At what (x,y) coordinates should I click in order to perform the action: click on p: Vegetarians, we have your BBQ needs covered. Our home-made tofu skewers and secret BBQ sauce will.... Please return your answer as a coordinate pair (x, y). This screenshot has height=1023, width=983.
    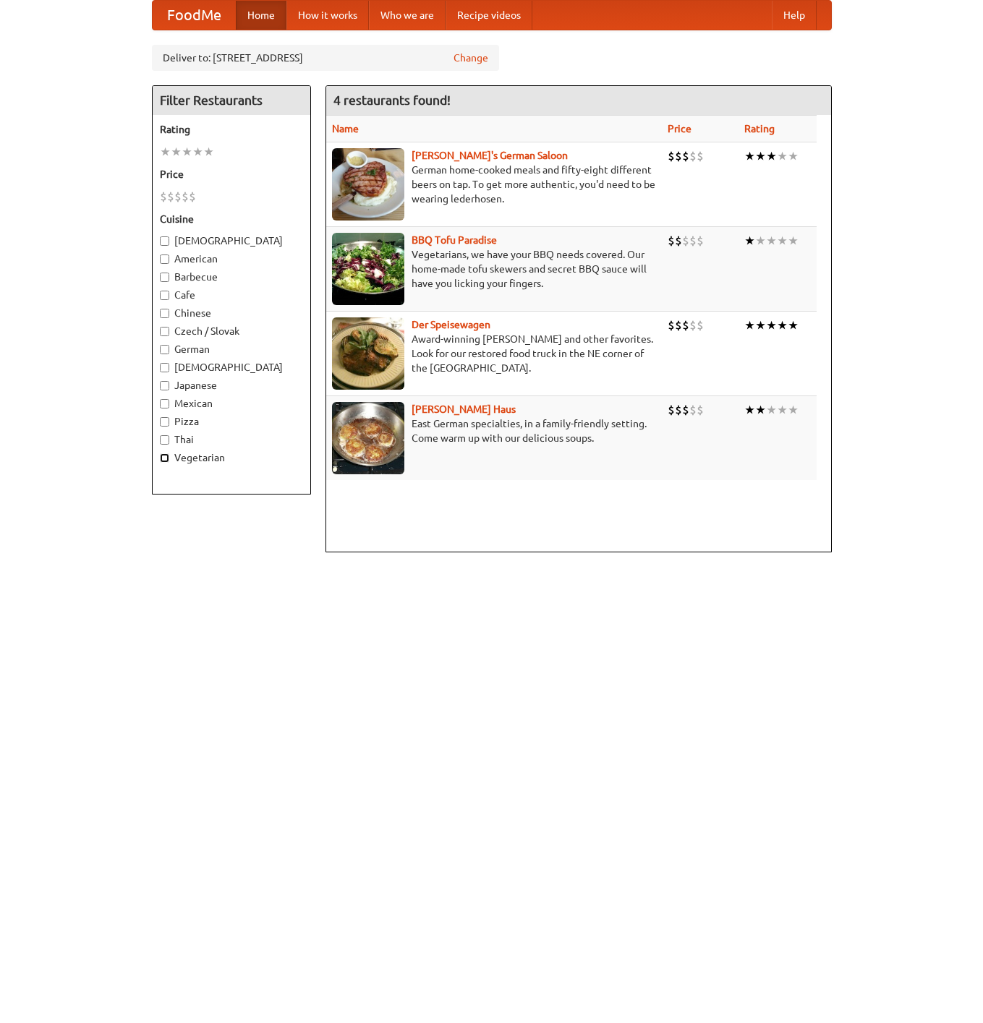
    Looking at the image, I should click on (494, 269).